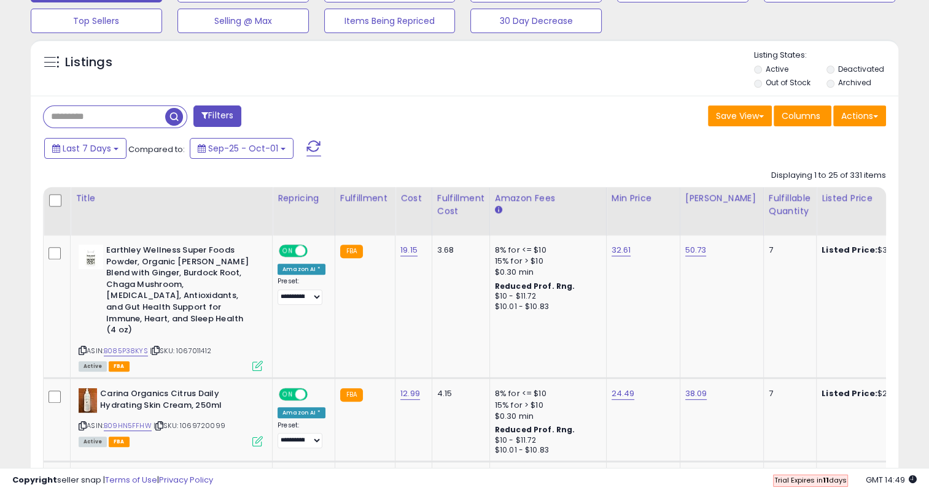 The height and width of the screenshot is (493, 929). Describe the element at coordinates (34, 480) in the screenshot. I see `strong: Copyright` at that location.